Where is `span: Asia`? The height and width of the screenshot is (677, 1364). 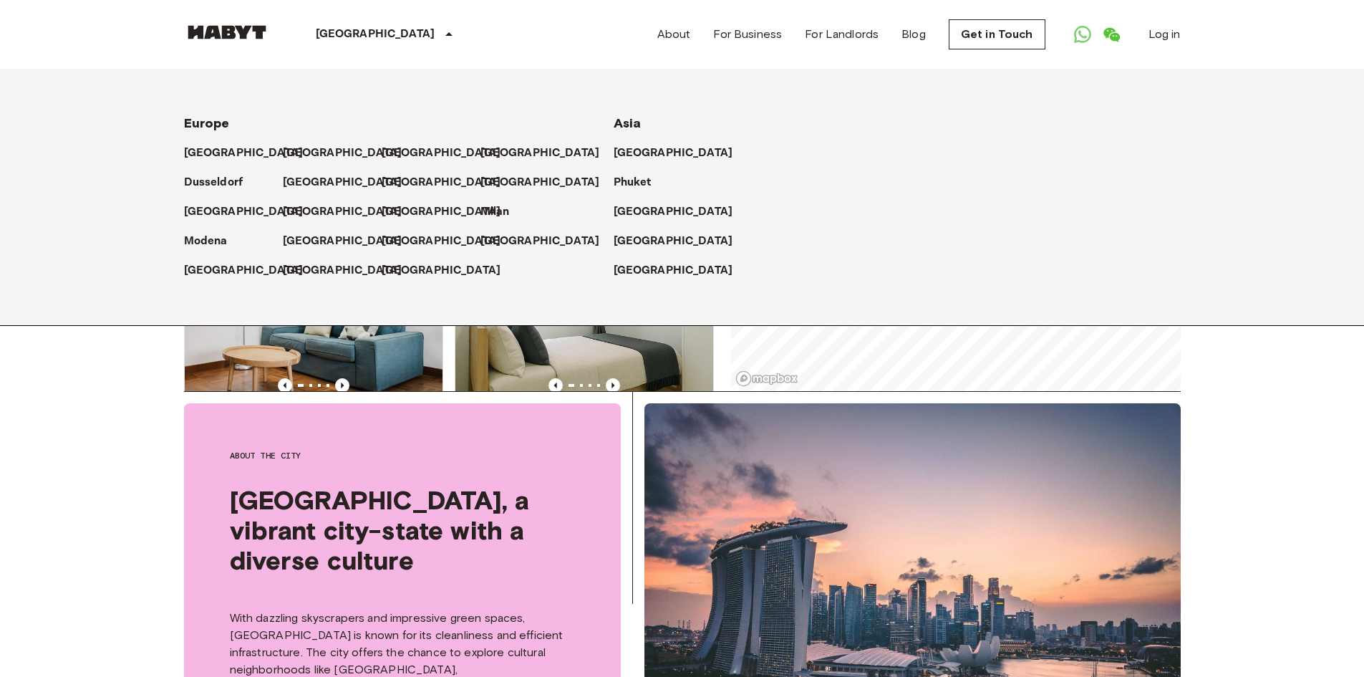
span: Asia is located at coordinates (627, 123).